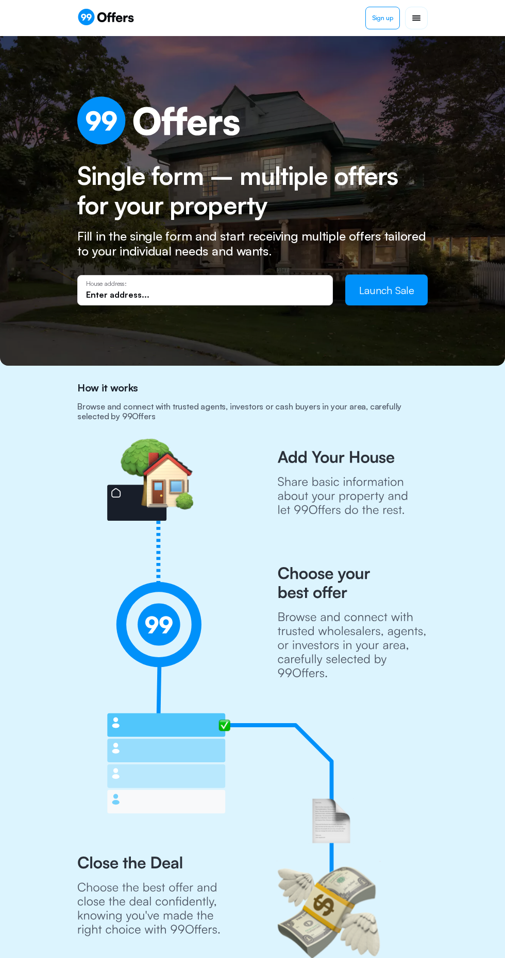 This screenshot has width=505, height=958. What do you see at coordinates (252, 190) in the screenshot?
I see `h2: Single form – multiple offers for your property` at bounding box center [252, 190].